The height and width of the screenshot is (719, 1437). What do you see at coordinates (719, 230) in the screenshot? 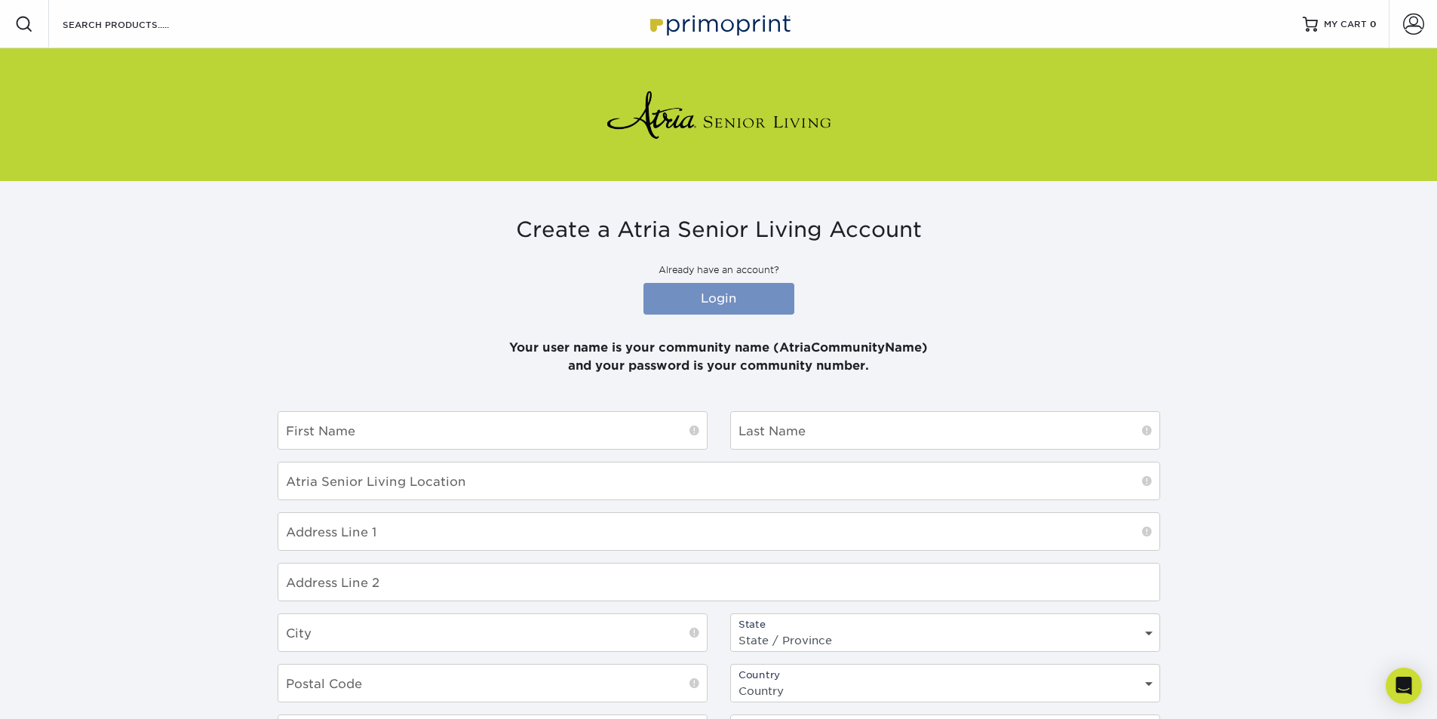
I see `h3: Create a Atria Senior Living Account` at bounding box center [719, 230].